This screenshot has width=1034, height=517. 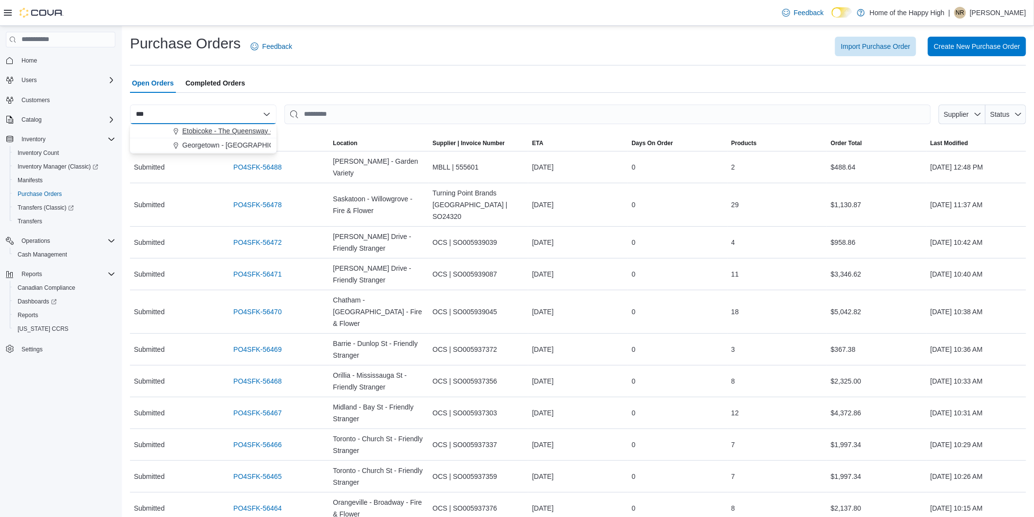 What do you see at coordinates (64, 194) in the screenshot?
I see `span: Purchase Orders` at bounding box center [64, 194].